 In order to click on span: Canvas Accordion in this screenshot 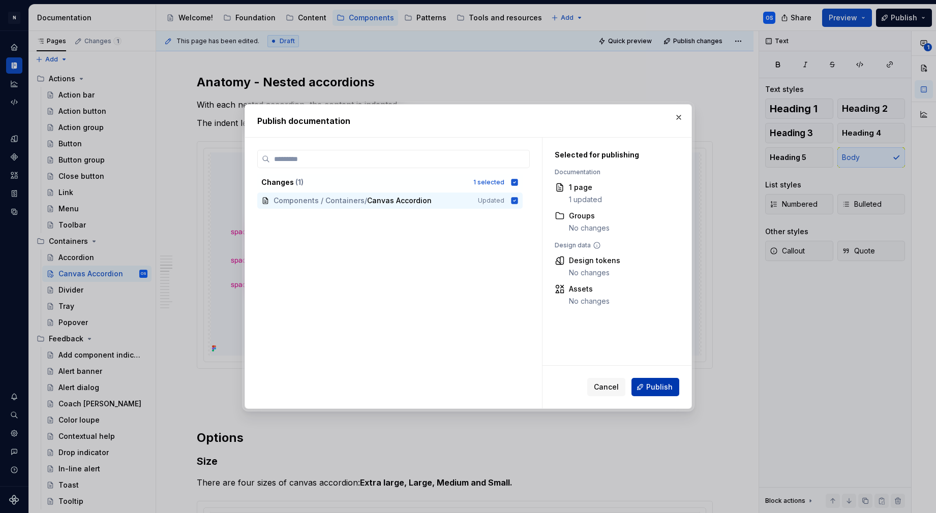, I will do `click(399, 201)`.